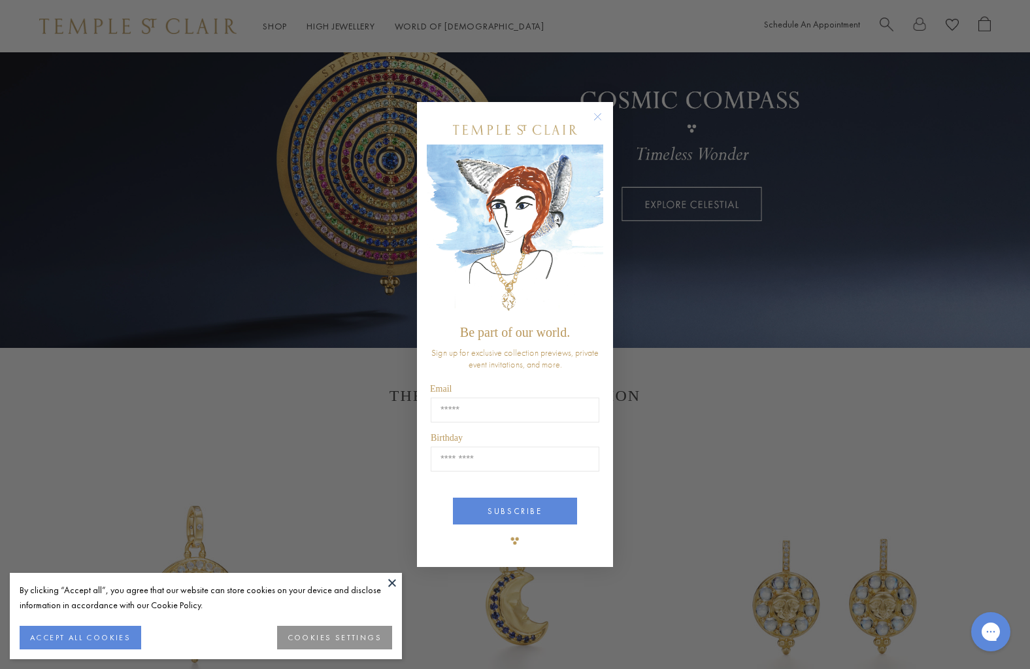  What do you see at coordinates (335, 638) in the screenshot?
I see `button: COOKIES SETTINGS` at bounding box center [335, 638].